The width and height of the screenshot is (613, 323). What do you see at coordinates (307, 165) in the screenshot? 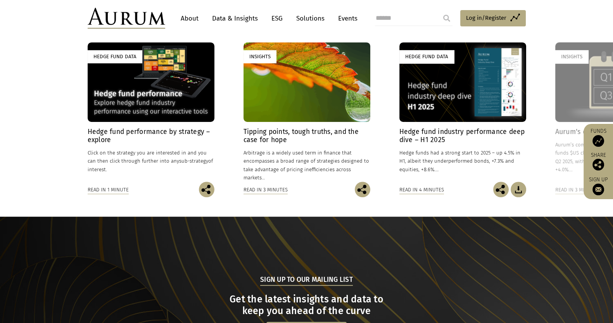
I see `p: Arbitrage is a widely used term in finance that encompasses a broad range of strategies designed ...` at bounding box center [307, 165].